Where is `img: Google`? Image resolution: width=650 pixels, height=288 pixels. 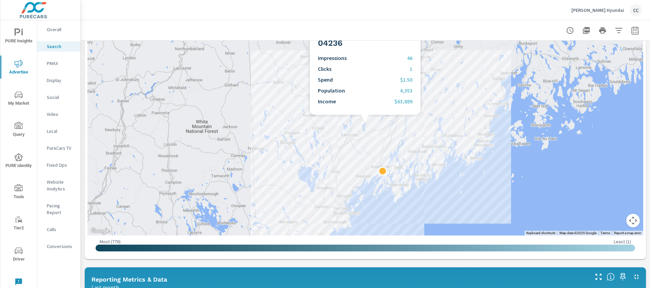 img: Google is located at coordinates (100, 231).